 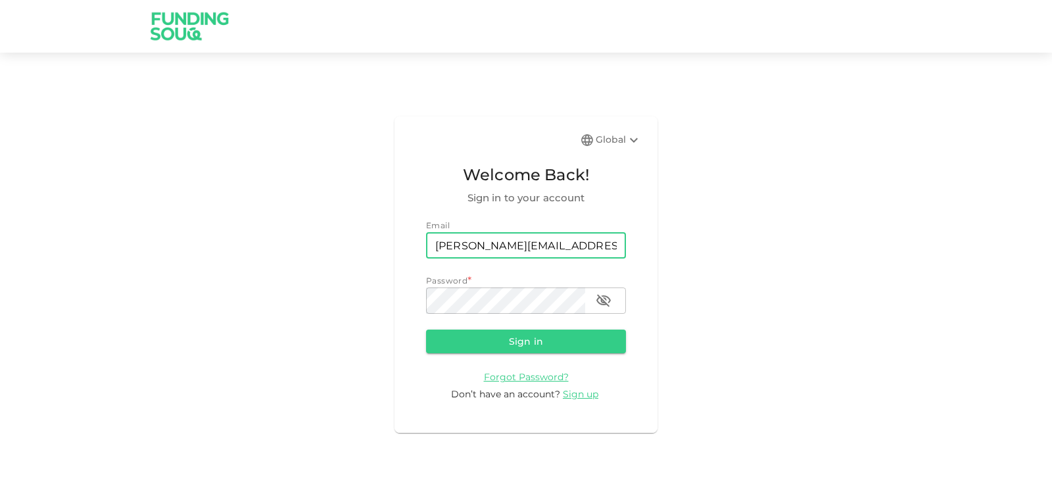 What do you see at coordinates (438, 225) in the screenshot?
I see `span: Email` at bounding box center [438, 225].